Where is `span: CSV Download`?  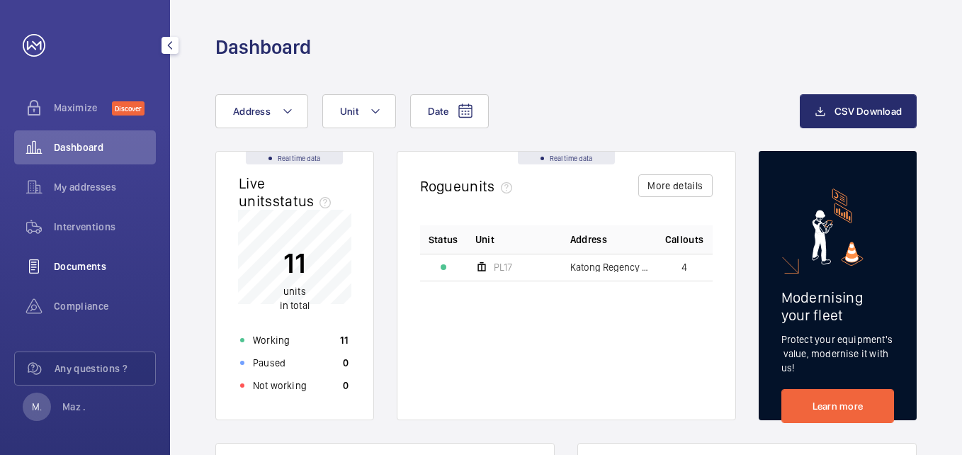 span: CSV Download is located at coordinates (867, 111).